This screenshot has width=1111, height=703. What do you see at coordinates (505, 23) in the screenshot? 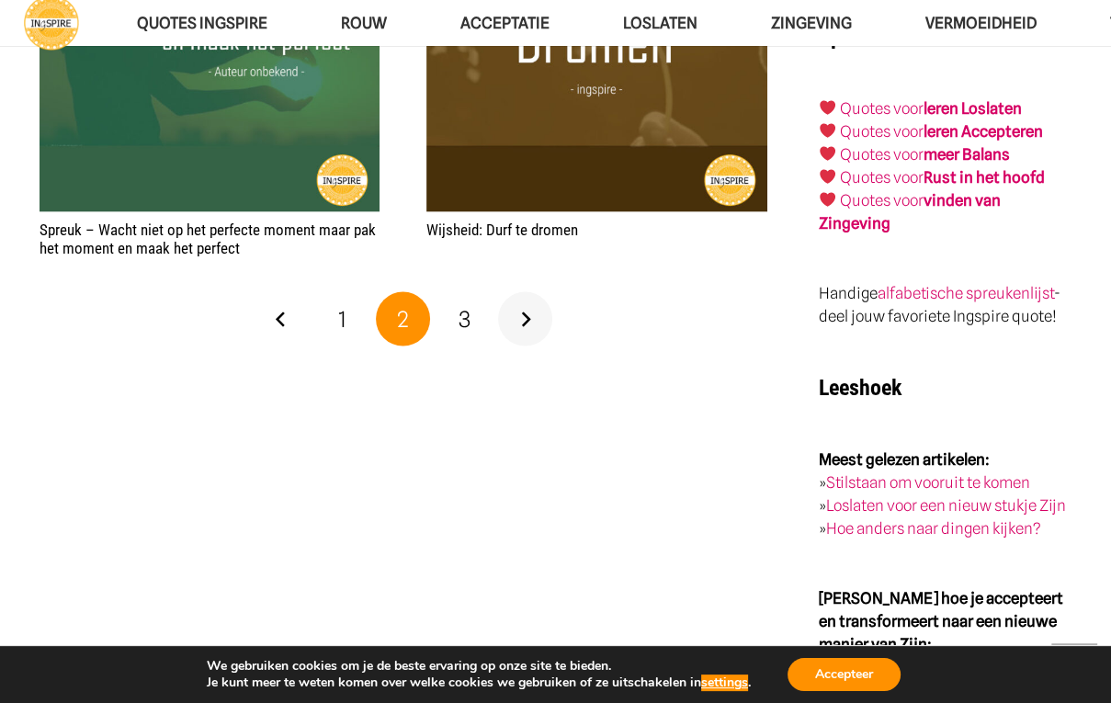
I see `span: Acceptatie` at bounding box center [505, 23].